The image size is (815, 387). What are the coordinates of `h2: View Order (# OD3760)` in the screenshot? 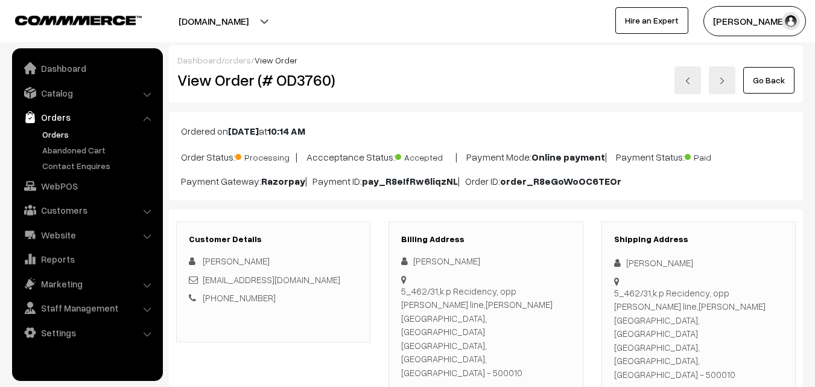 It's located at (274, 80).